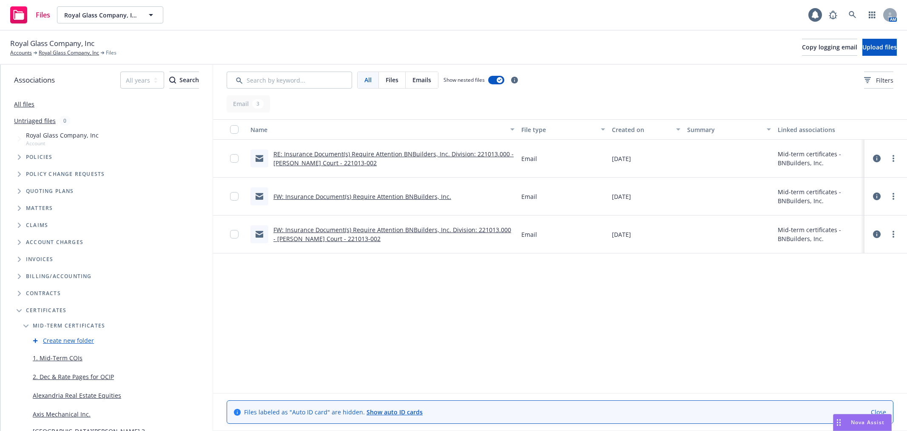 This screenshot has width=907, height=431. I want to click on button: Filters, so click(879, 80).